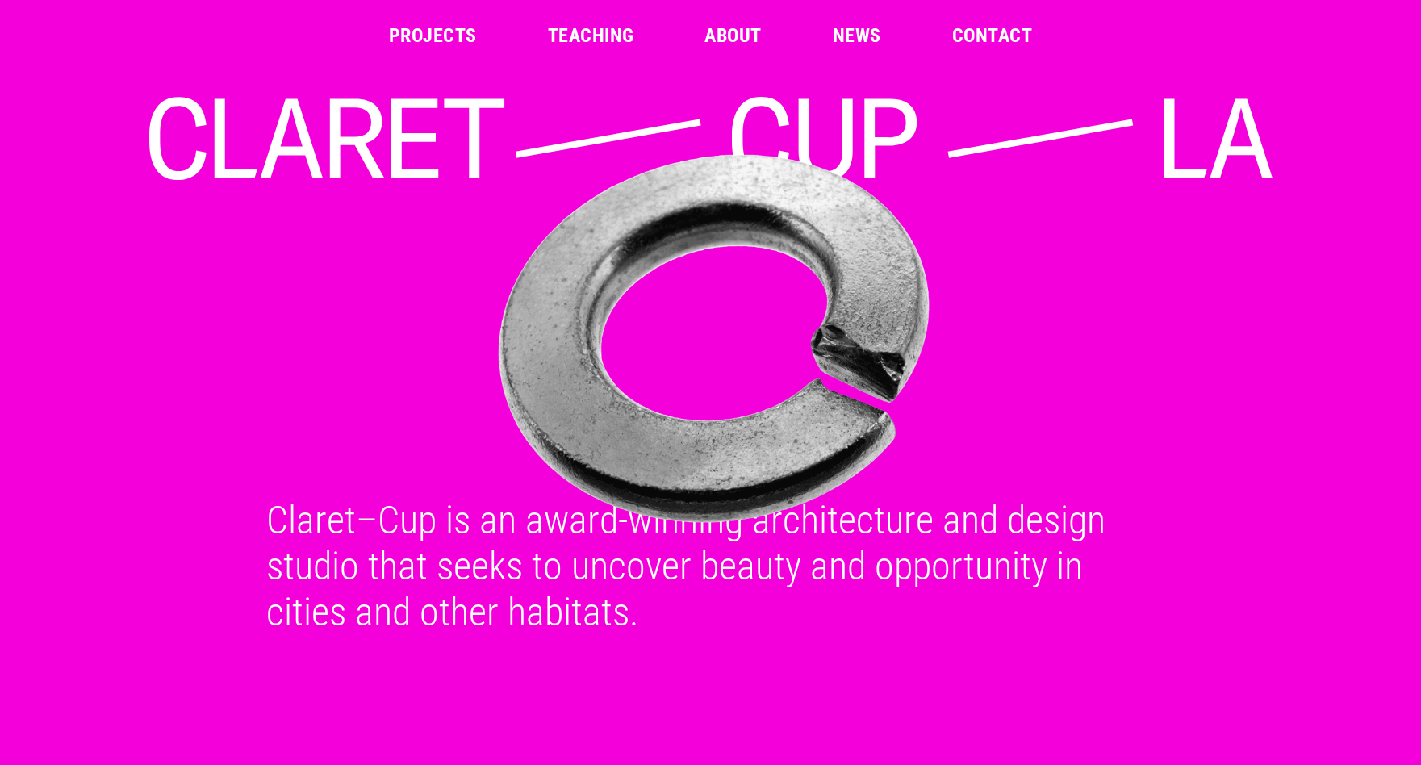 Image resolution: width=1421 pixels, height=765 pixels. What do you see at coordinates (710, 36) in the screenshot?
I see `nav: Main Menu` at bounding box center [710, 36].